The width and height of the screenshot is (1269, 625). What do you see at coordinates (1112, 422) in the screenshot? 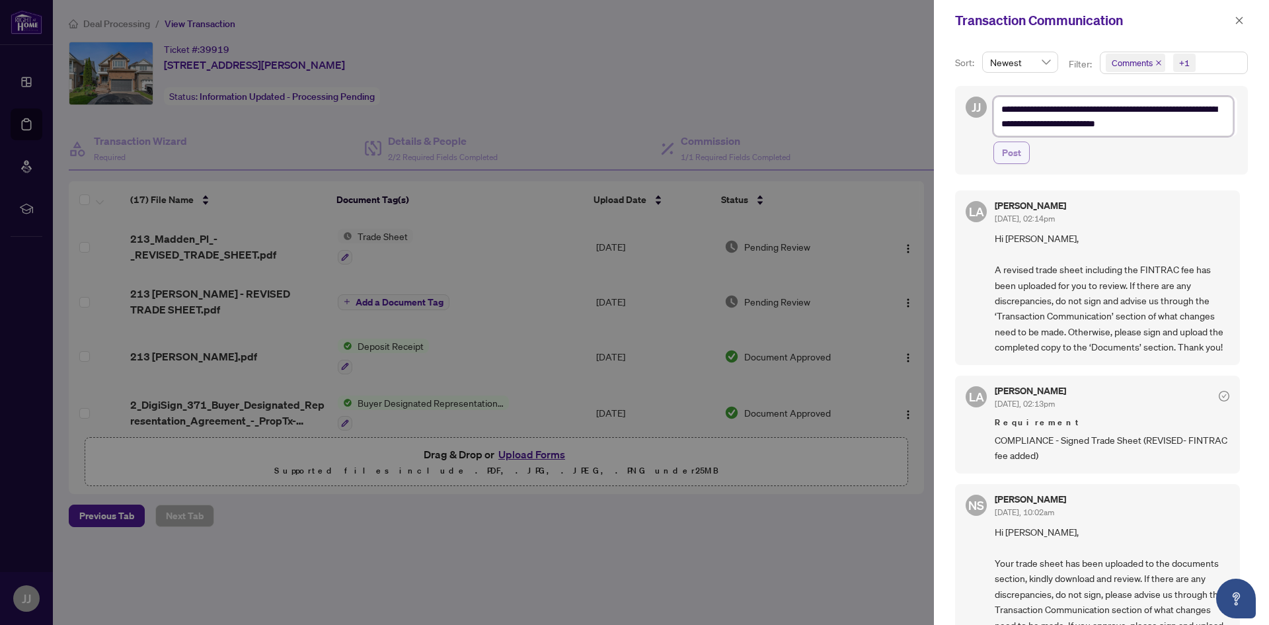
I see `span: Requirement` at bounding box center [1112, 422].